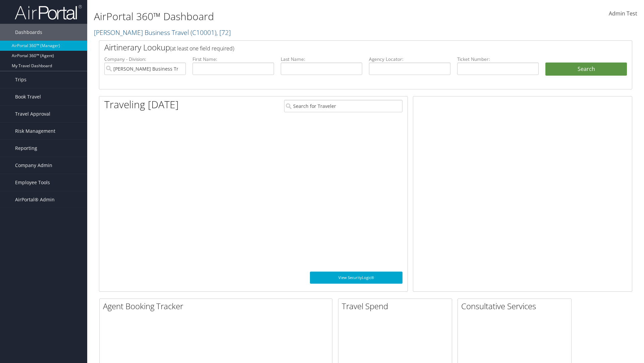 This screenshot has width=644, height=363. Describe the element at coordinates (26, 148) in the screenshot. I see `span: Reporting` at that location.